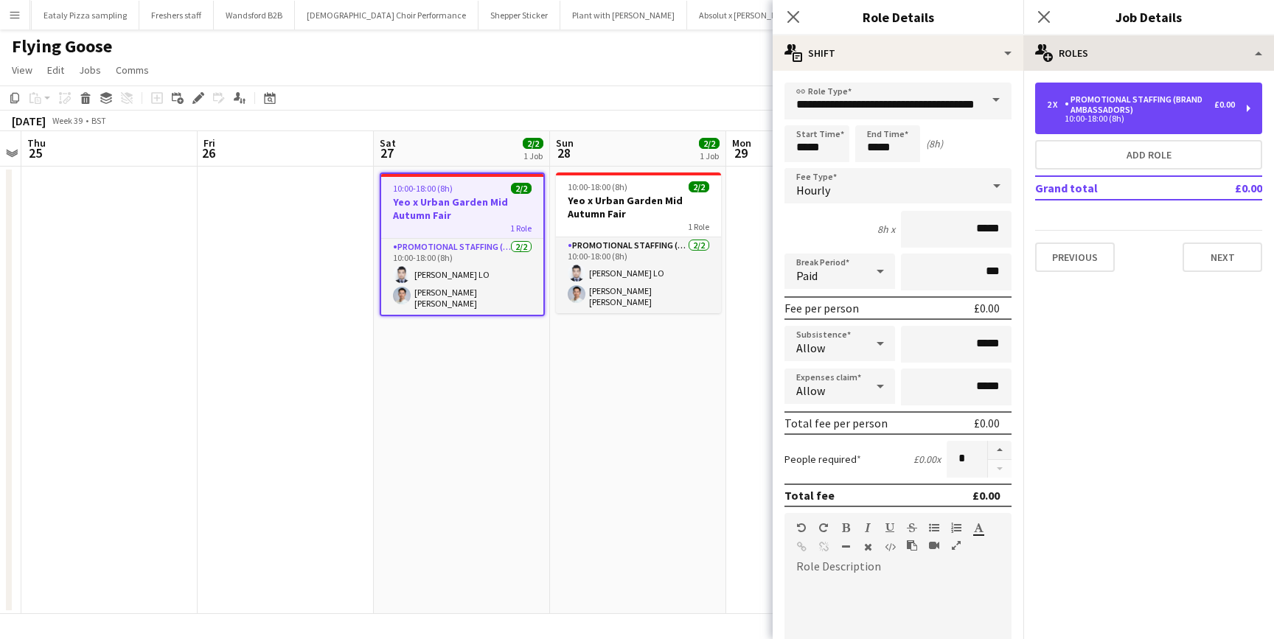 This screenshot has width=1274, height=639. I want to click on div: 2 x, so click(1056, 105).